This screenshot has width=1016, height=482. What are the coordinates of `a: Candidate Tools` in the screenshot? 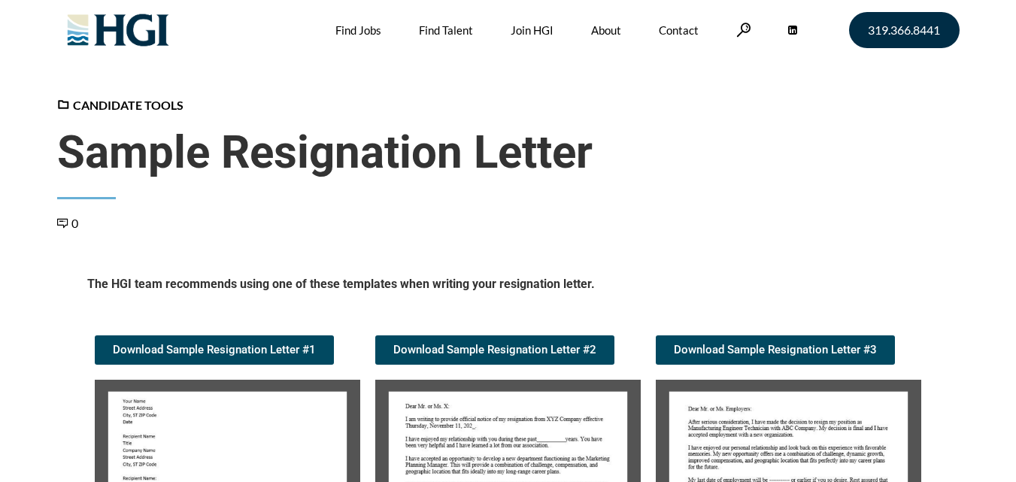 It's located at (120, 104).